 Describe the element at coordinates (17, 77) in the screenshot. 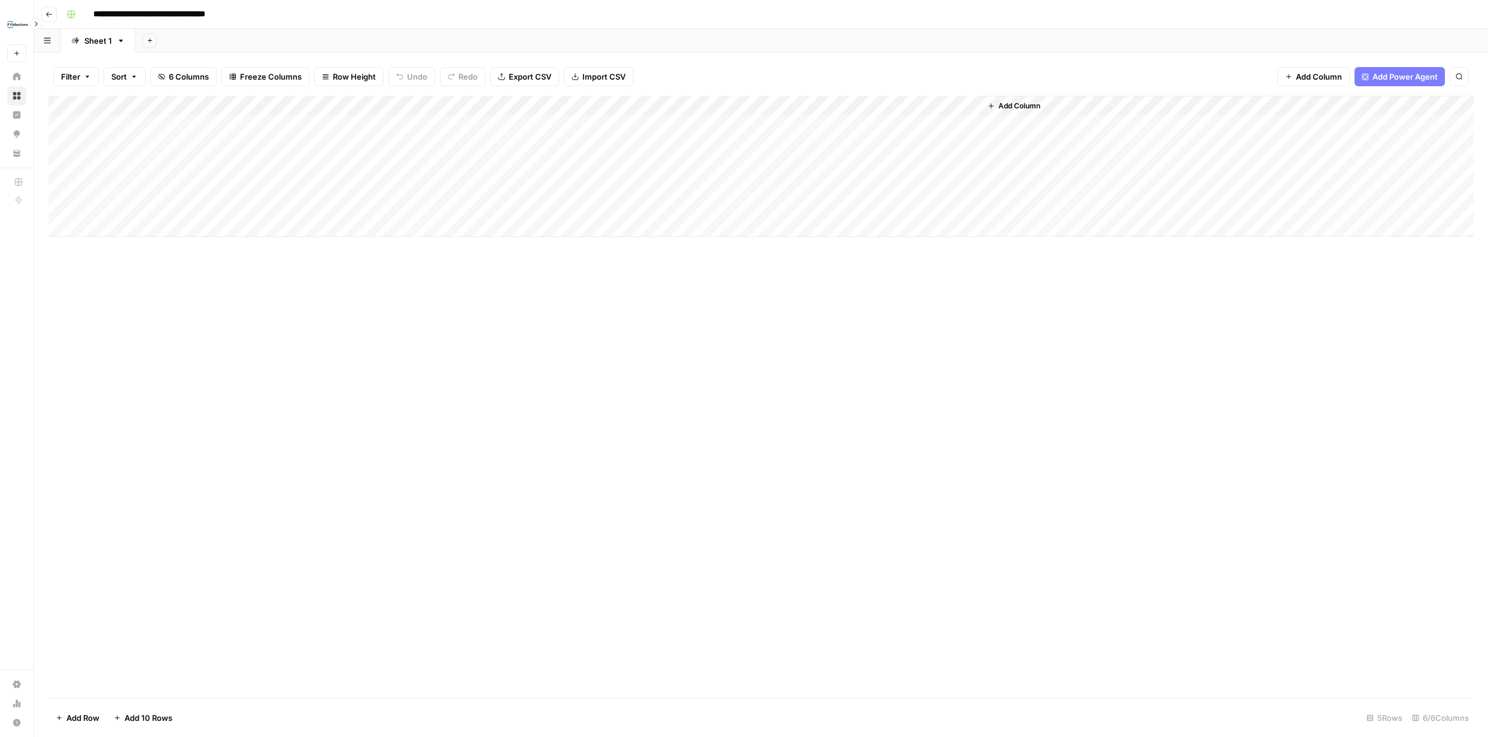

I see `a: Home` at that location.